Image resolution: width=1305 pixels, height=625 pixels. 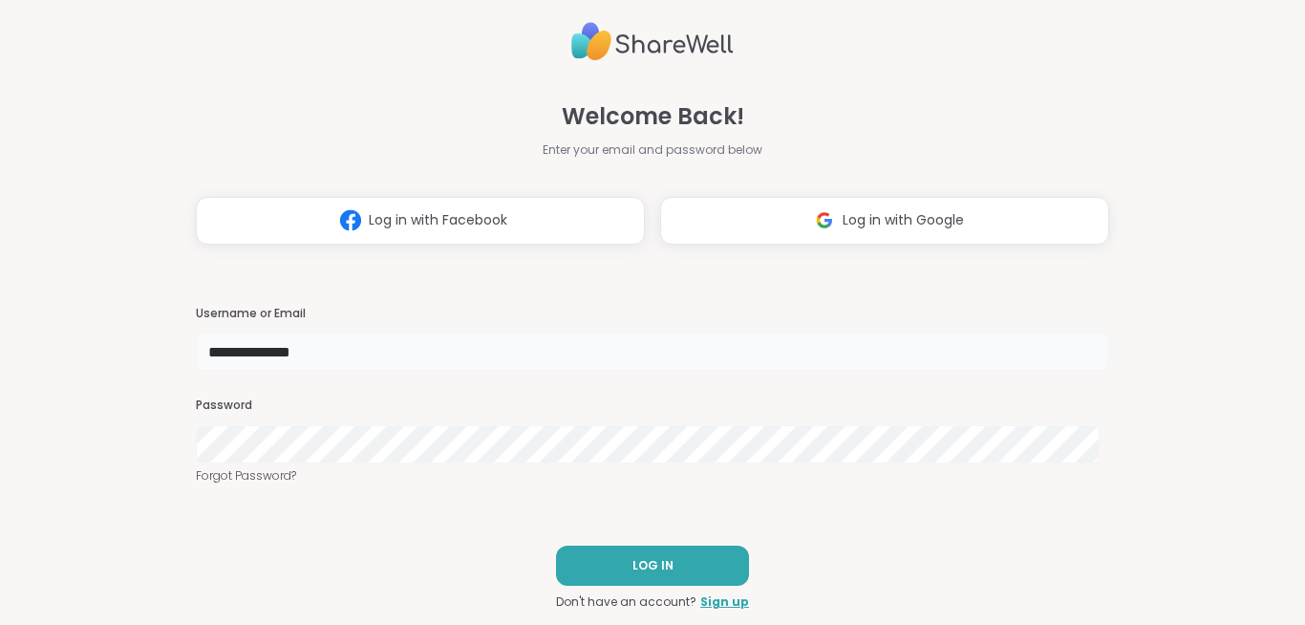 What do you see at coordinates (652, 313) in the screenshot?
I see `h3: Username or Email` at bounding box center [652, 313].